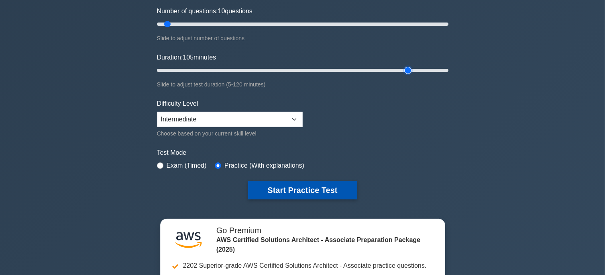  Describe the element at coordinates (188, 57) in the screenshot. I see `span: 105` at that location.